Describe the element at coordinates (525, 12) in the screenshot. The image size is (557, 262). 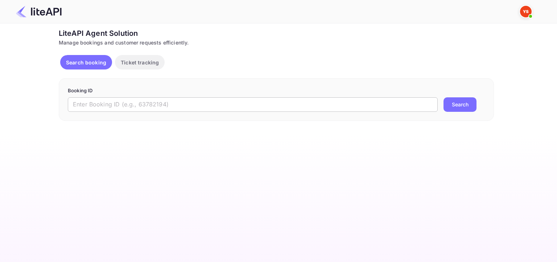
I see `img: Yandex Support` at that location.